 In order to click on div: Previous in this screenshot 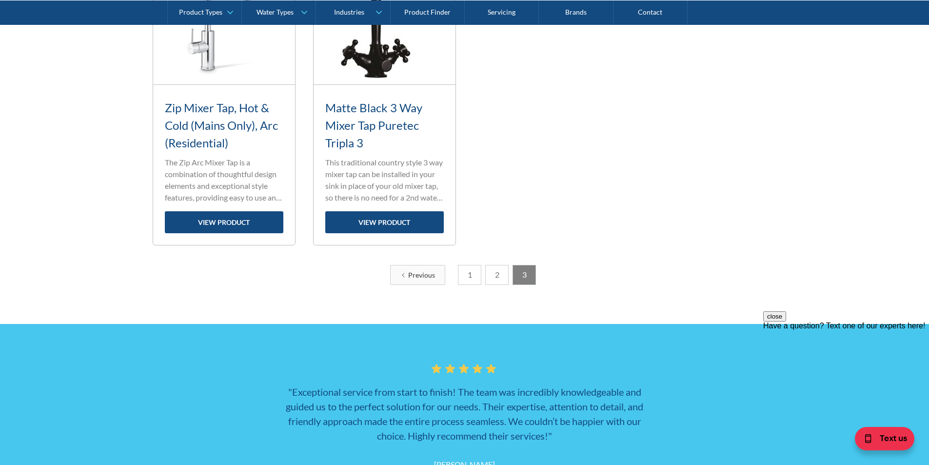, I will do `click(421, 275)`.